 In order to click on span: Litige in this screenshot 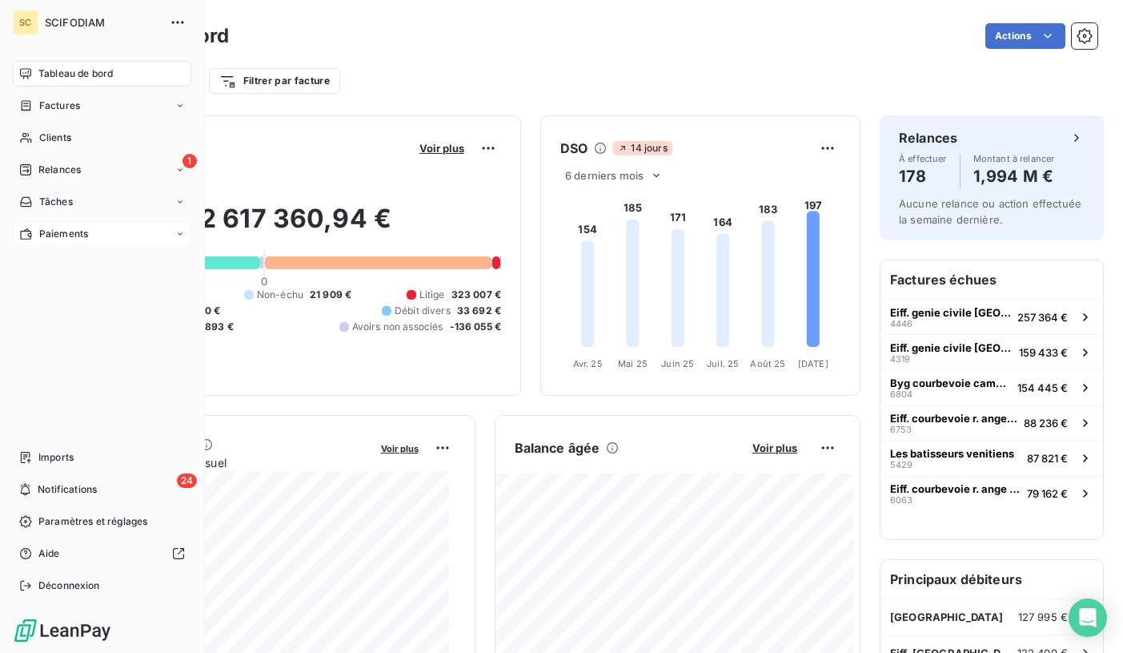, I will do `click(432, 295)`.